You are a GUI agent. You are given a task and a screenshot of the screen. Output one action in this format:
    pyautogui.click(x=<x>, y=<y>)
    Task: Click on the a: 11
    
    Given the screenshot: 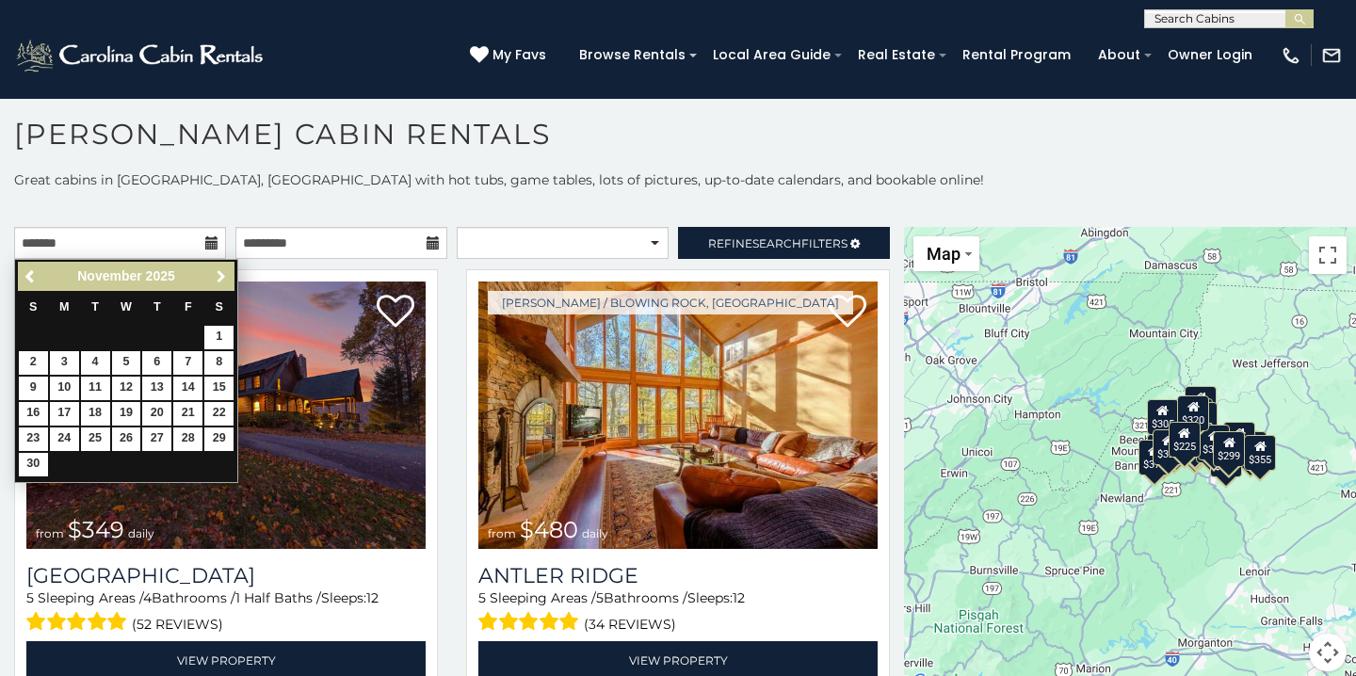 What is the action you would take?
    pyautogui.click(x=95, y=388)
    